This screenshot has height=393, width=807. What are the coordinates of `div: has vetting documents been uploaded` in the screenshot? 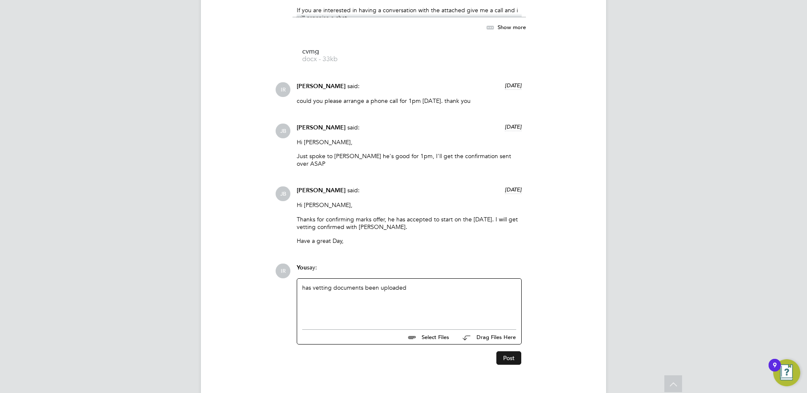 It's located at (409, 302).